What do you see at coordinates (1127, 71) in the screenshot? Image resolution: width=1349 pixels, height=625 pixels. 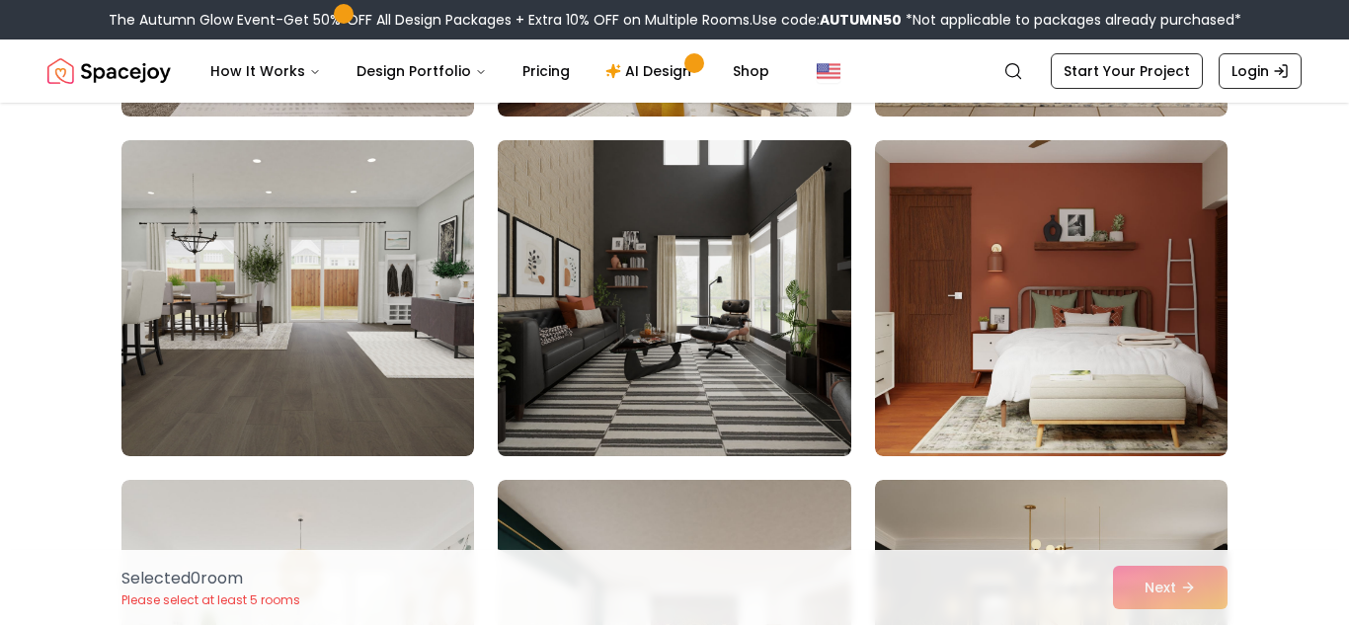 I see `a: Start Your Project` at bounding box center [1127, 71].